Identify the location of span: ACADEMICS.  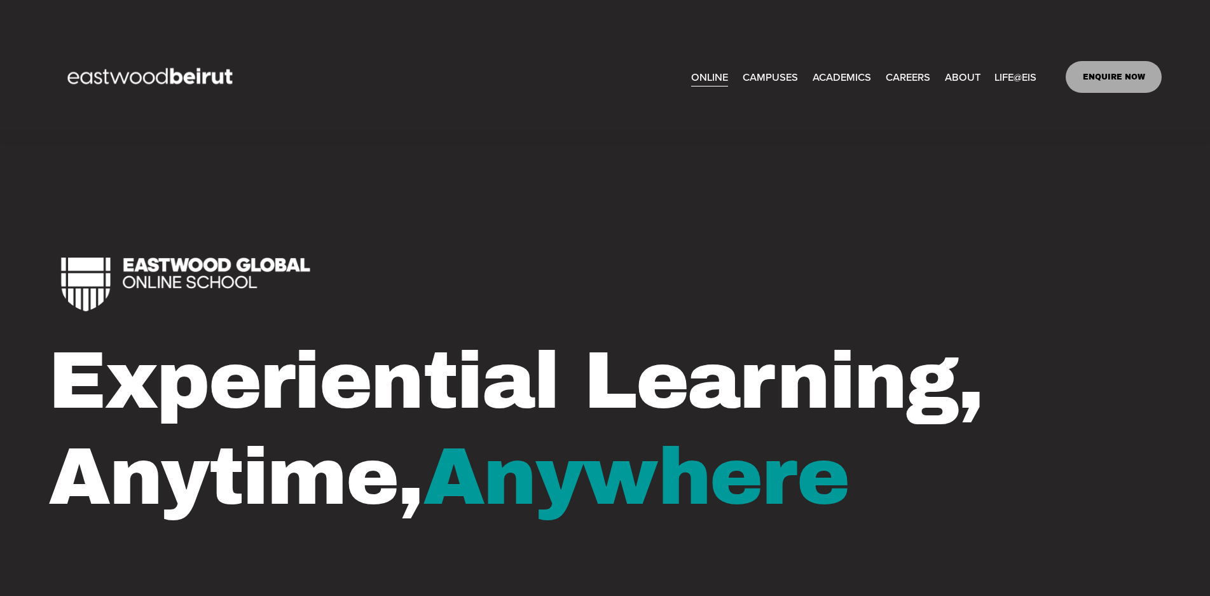
(842, 78).